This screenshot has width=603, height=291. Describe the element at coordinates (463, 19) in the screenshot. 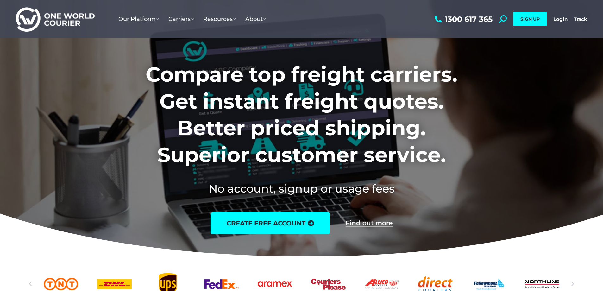

I see `a: 1300 617 365` at that location.